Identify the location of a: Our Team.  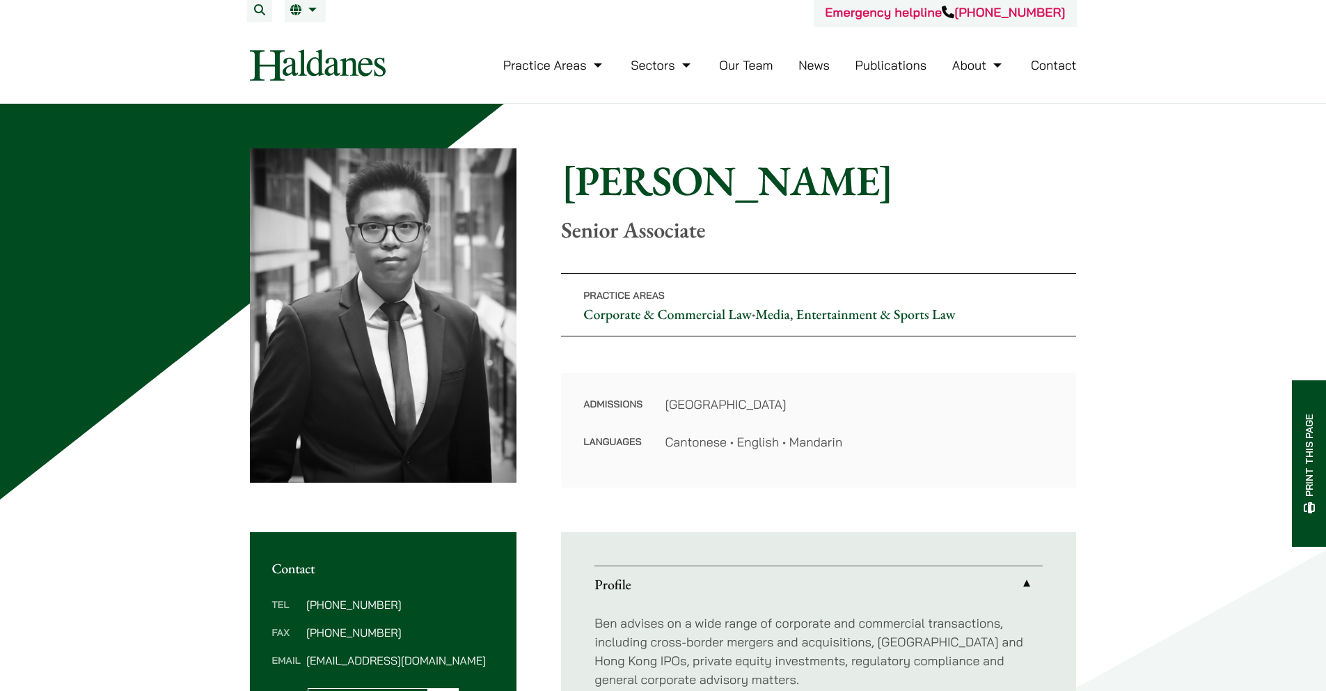
(746, 65).